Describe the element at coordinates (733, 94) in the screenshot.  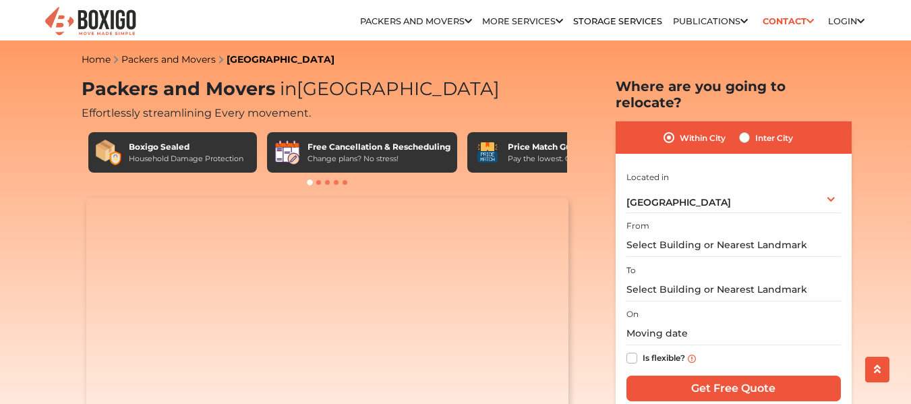
I see `h2: Where are you going to relocate?` at that location.